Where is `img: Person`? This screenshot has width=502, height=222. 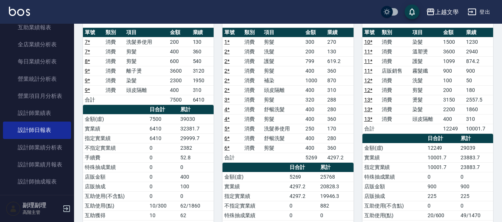 img: Person is located at coordinates (13, 209).